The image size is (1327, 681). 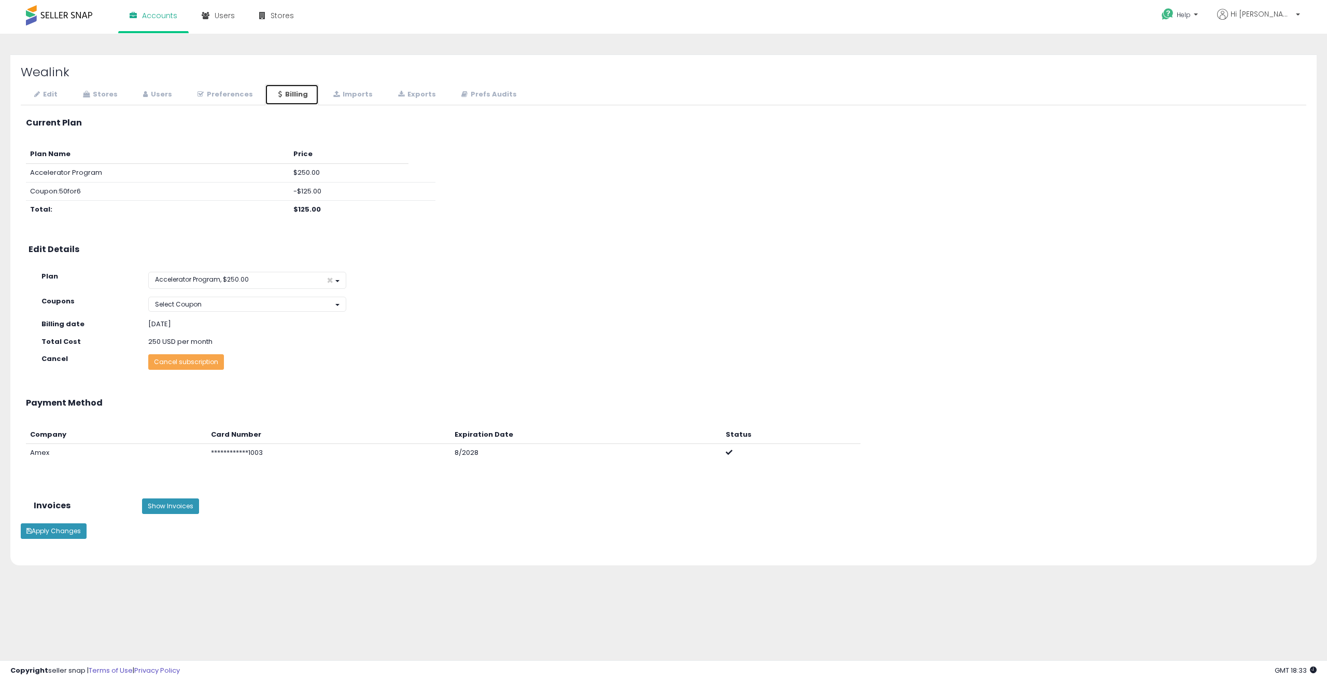 I want to click on button: Accelerator Program, $250.00 ×, so click(x=247, y=280).